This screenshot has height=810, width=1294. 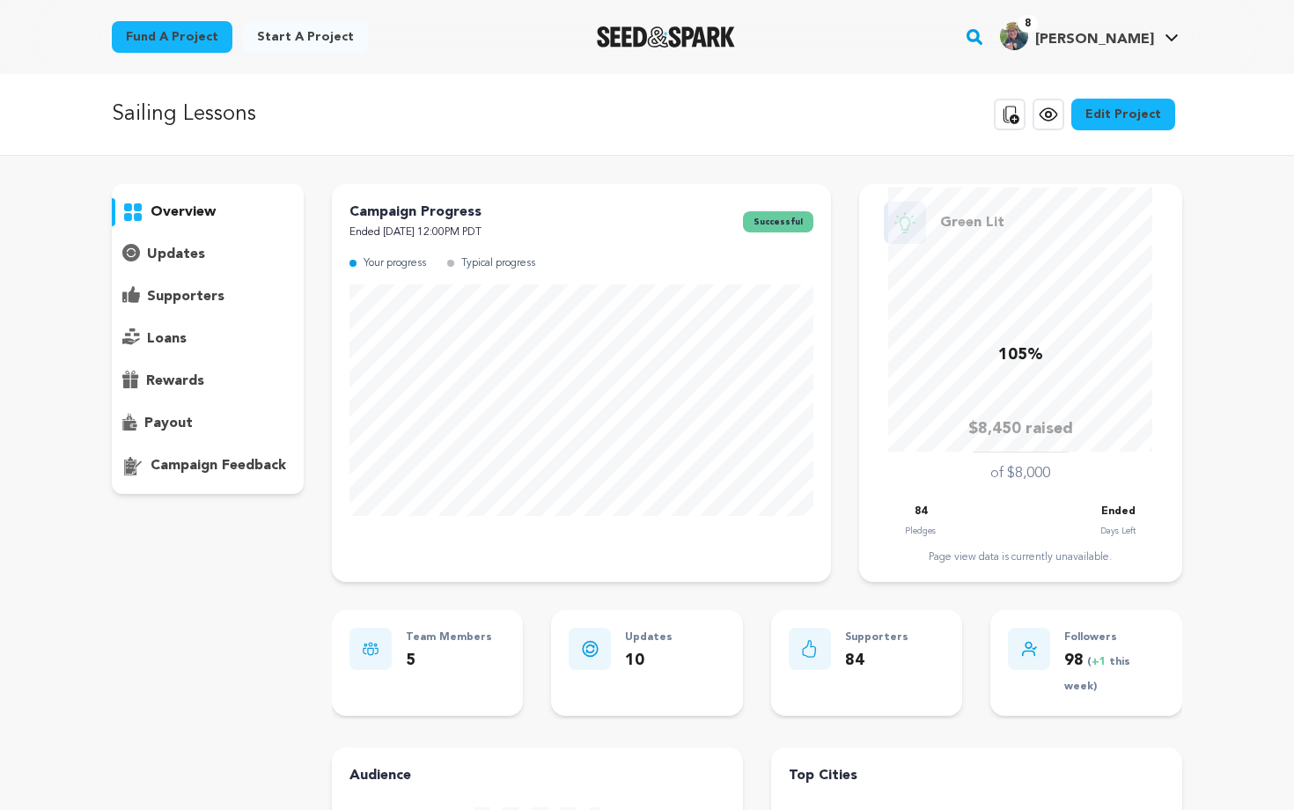 I want to click on p: of $8,000, so click(x=1020, y=474).